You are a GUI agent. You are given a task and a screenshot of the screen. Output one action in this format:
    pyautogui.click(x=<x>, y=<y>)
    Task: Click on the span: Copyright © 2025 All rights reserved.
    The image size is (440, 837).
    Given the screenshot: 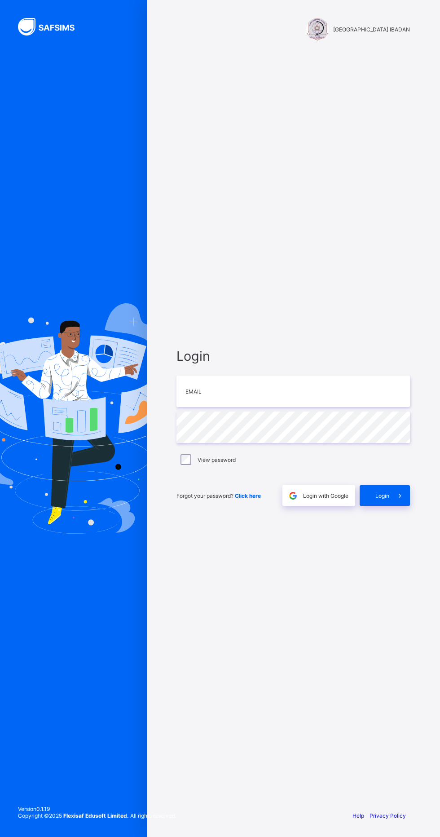 What is the action you would take?
    pyautogui.click(x=97, y=815)
    